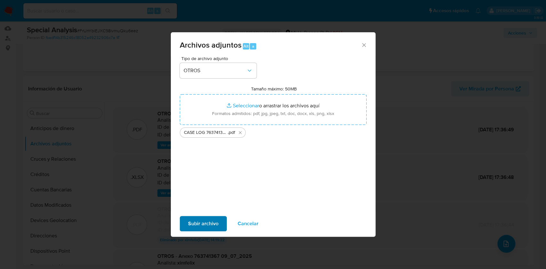 This screenshot has height=269, width=546. I want to click on button: Cancelar, so click(248, 224).